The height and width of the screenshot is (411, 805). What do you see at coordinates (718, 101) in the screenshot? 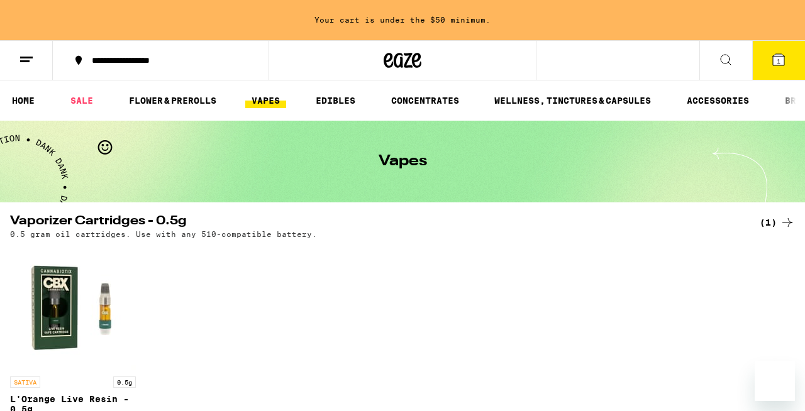
I see `a: ACCESSORIES` at bounding box center [718, 101].